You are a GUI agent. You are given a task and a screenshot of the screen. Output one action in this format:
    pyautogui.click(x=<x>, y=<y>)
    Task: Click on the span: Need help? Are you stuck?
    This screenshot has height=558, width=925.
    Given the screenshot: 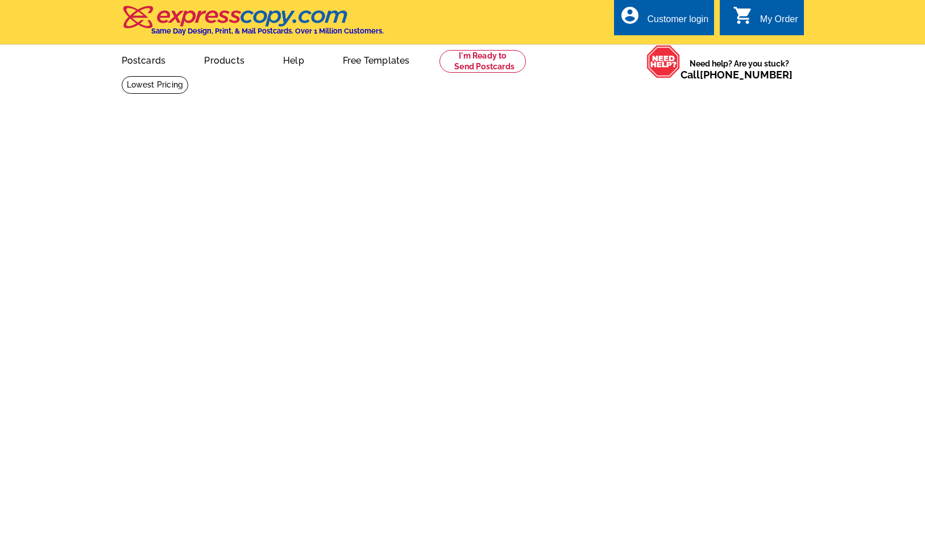 What is the action you would take?
    pyautogui.click(x=739, y=69)
    